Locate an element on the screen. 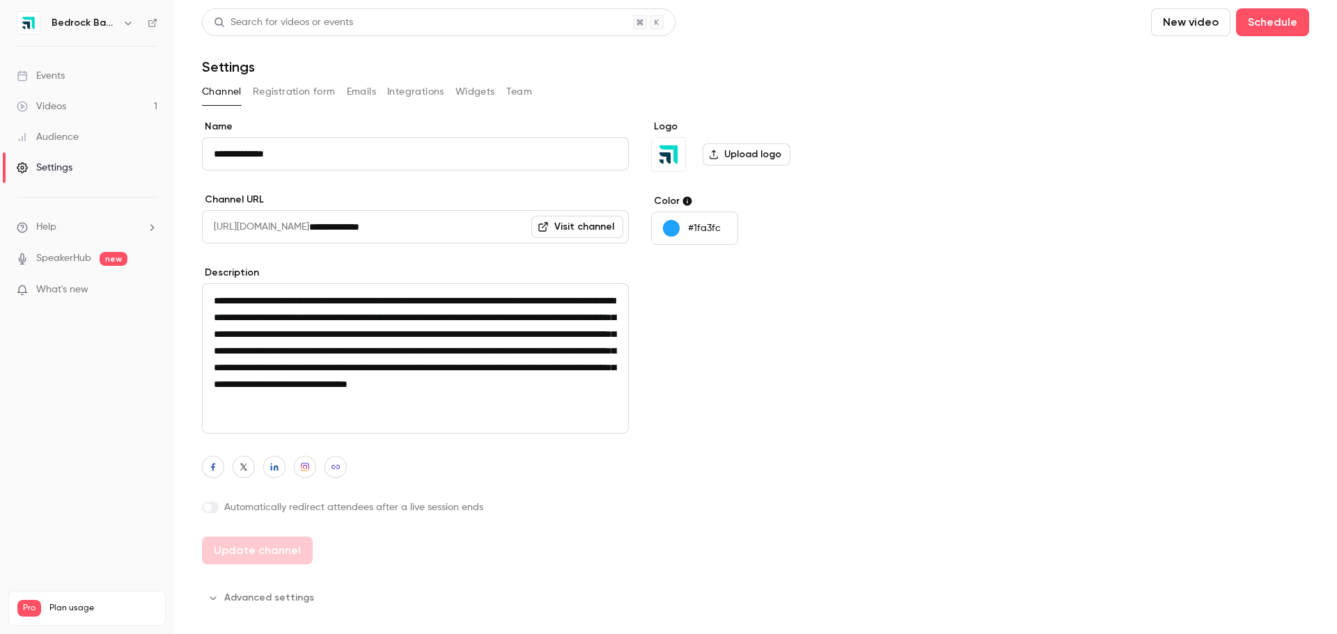 Image resolution: width=1337 pixels, height=634 pixels. label: Name is located at coordinates (415, 127).